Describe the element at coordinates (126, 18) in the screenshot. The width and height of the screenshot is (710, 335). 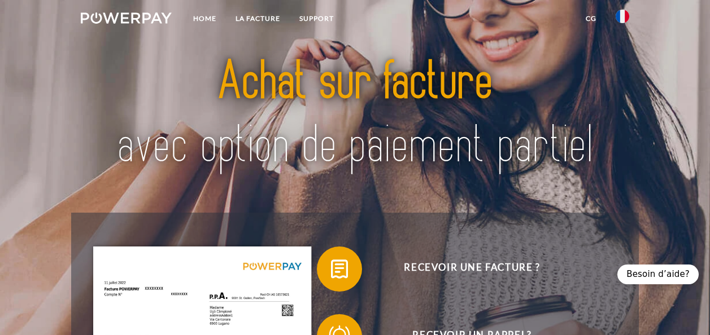
I see `img: logo-powerpay-white.svg` at that location.